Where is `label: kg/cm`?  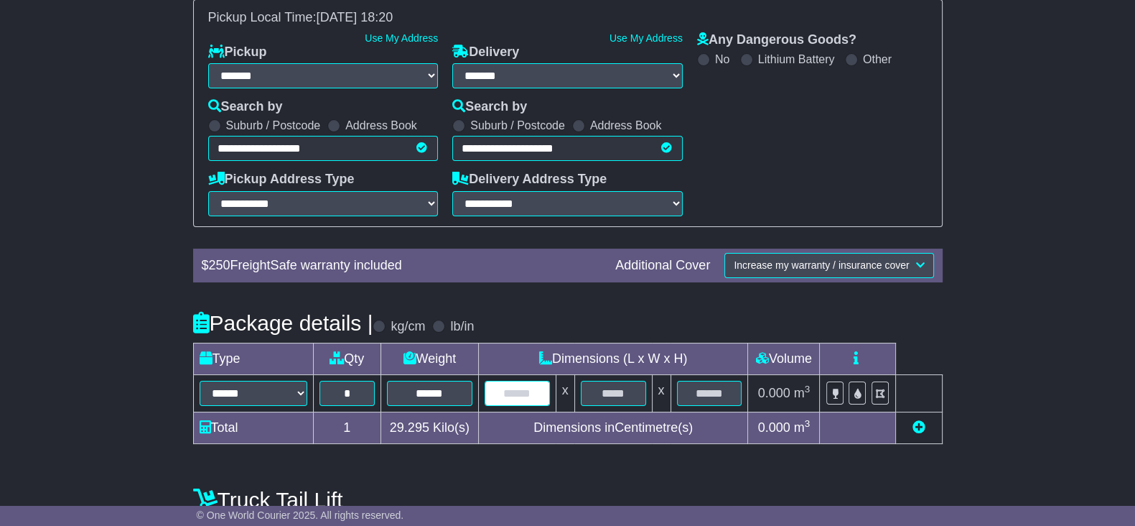 label: kg/cm is located at coordinates (408, 327).